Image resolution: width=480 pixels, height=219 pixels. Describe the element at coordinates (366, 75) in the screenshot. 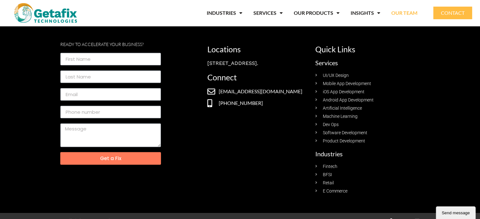

I see `a: UI/UX Design` at that location.